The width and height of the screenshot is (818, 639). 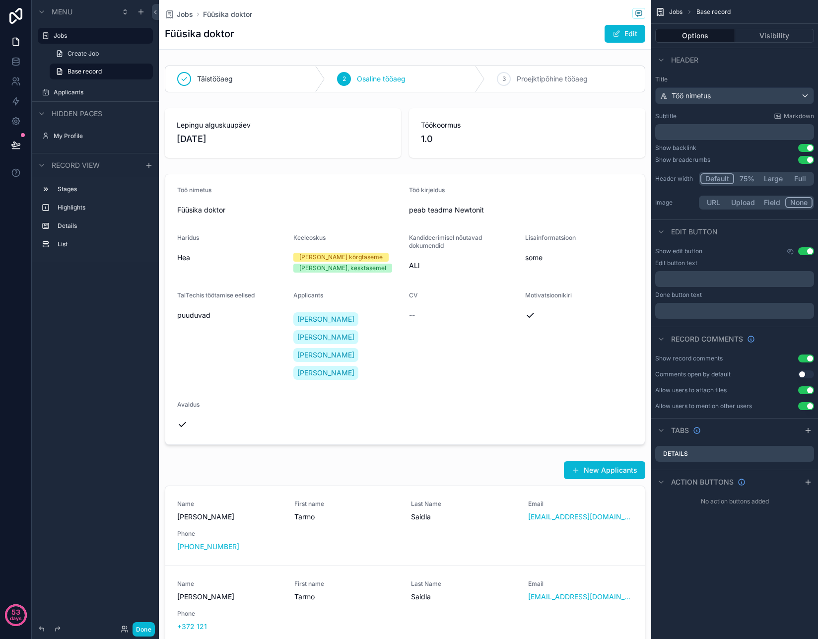 What do you see at coordinates (704, 406) in the screenshot?
I see `div: Allow users to mention other users` at bounding box center [704, 406].